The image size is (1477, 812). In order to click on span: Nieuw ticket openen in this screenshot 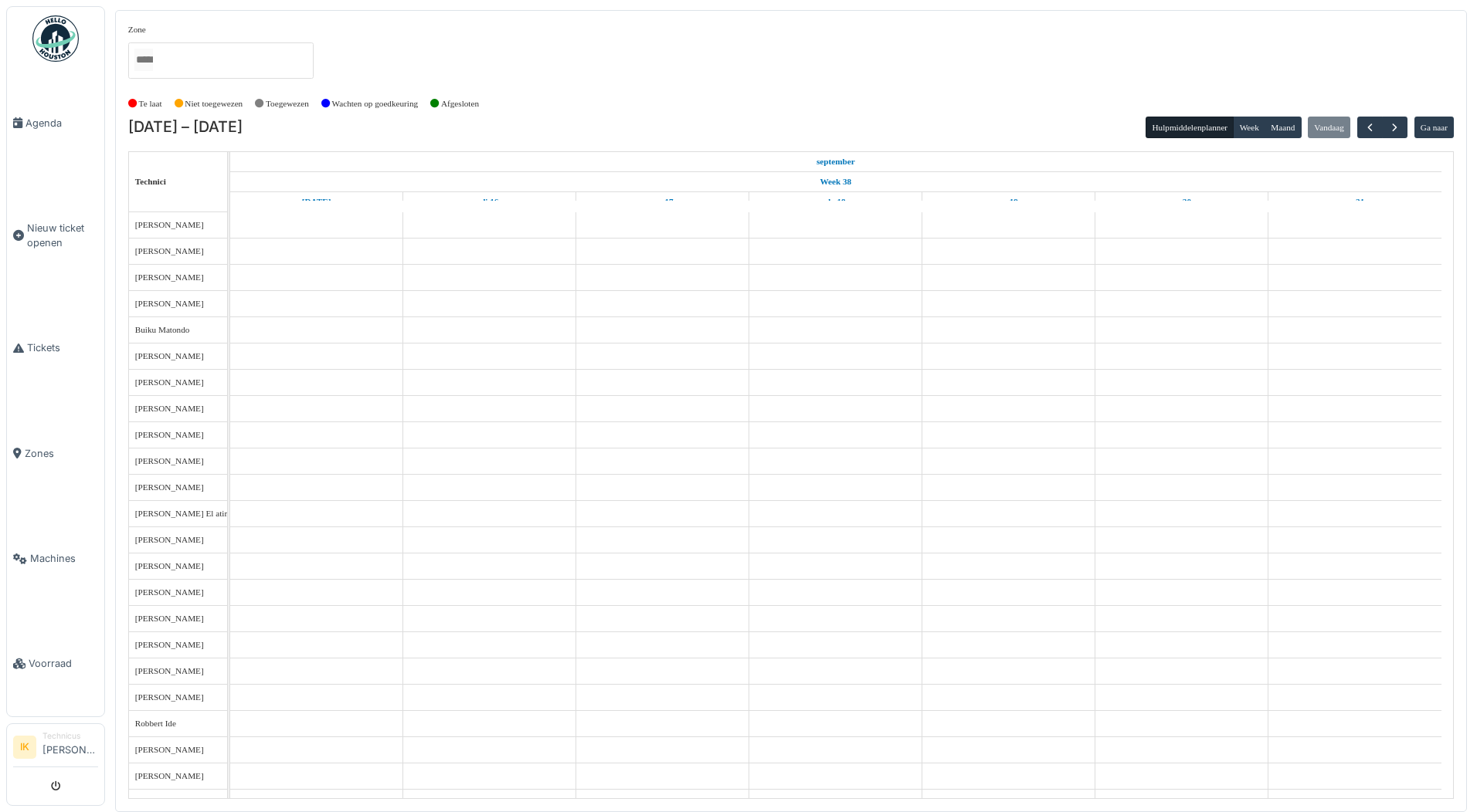, I will do `click(63, 236)`.